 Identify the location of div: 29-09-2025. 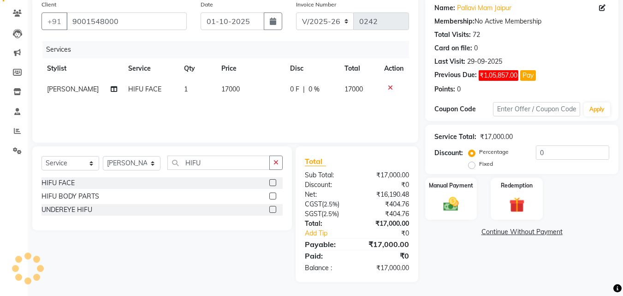
(485, 61).